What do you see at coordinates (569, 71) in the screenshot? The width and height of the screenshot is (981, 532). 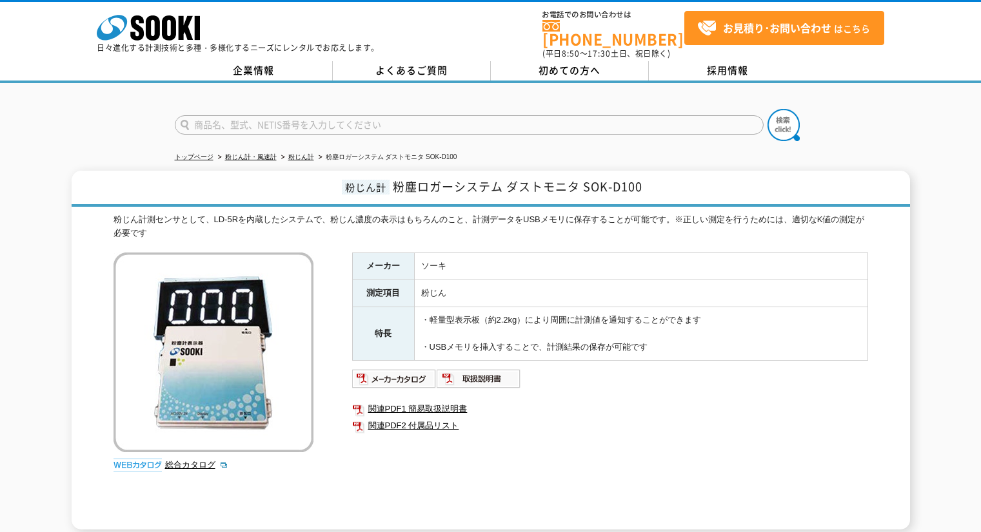 I see `a: 初めての方へ` at bounding box center [569, 71].